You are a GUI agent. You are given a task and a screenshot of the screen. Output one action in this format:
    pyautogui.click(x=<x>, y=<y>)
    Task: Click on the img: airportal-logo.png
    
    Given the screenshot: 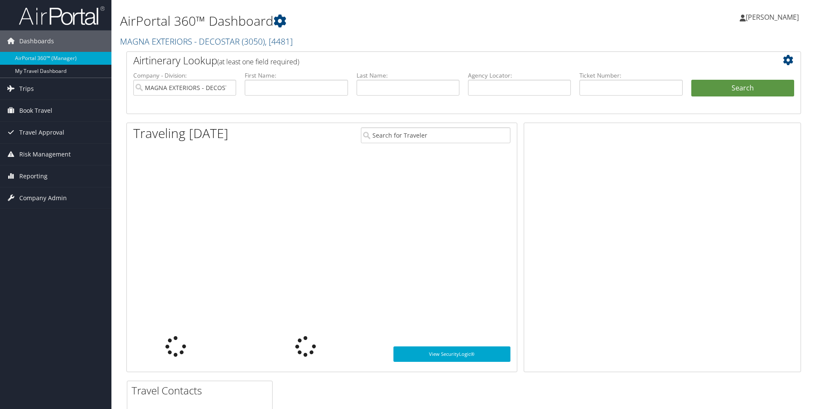 What is the action you would take?
    pyautogui.click(x=62, y=15)
    